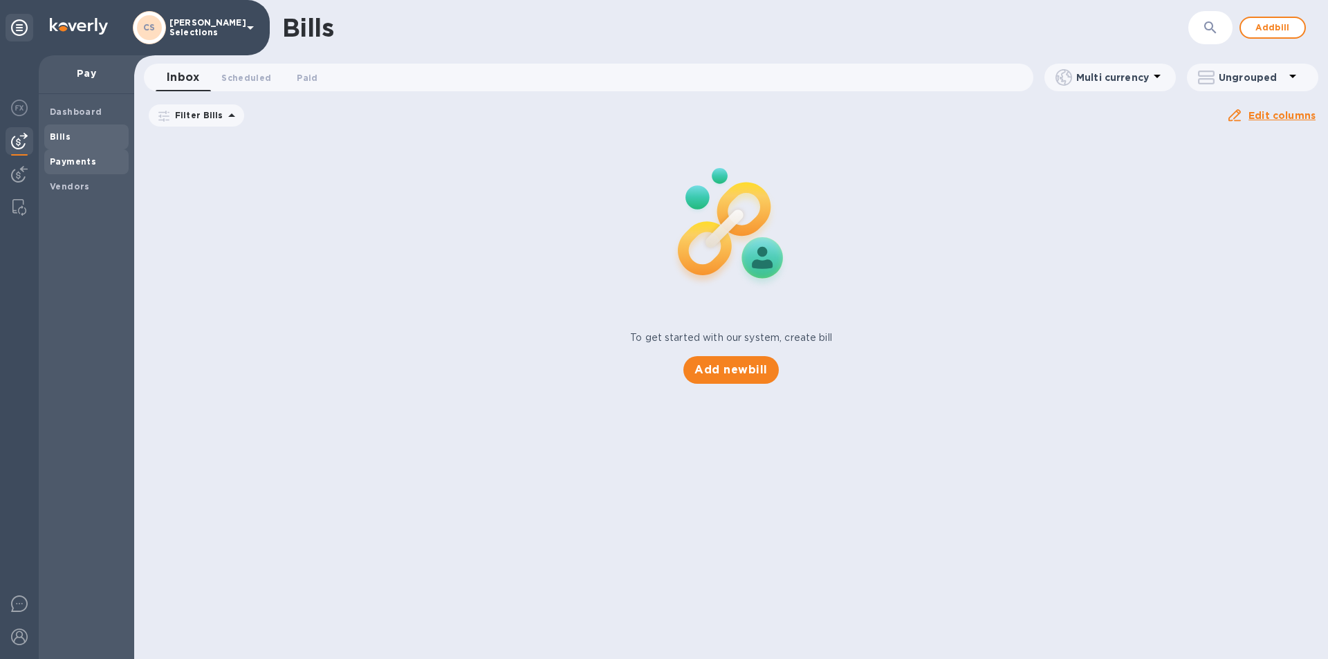  I want to click on b: Bills, so click(60, 136).